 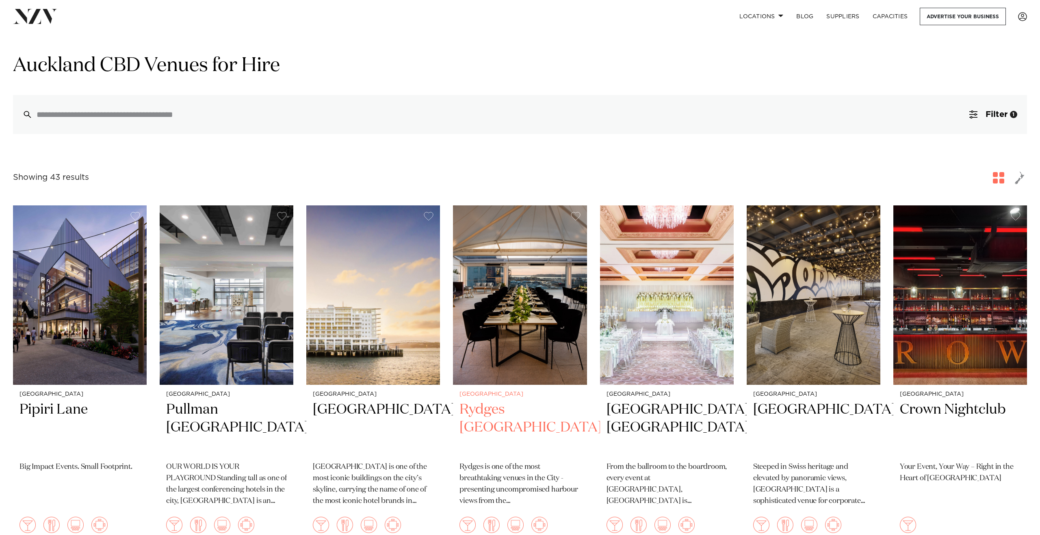 What do you see at coordinates (51, 178) in the screenshot?
I see `div: Showing 43 results` at bounding box center [51, 178].